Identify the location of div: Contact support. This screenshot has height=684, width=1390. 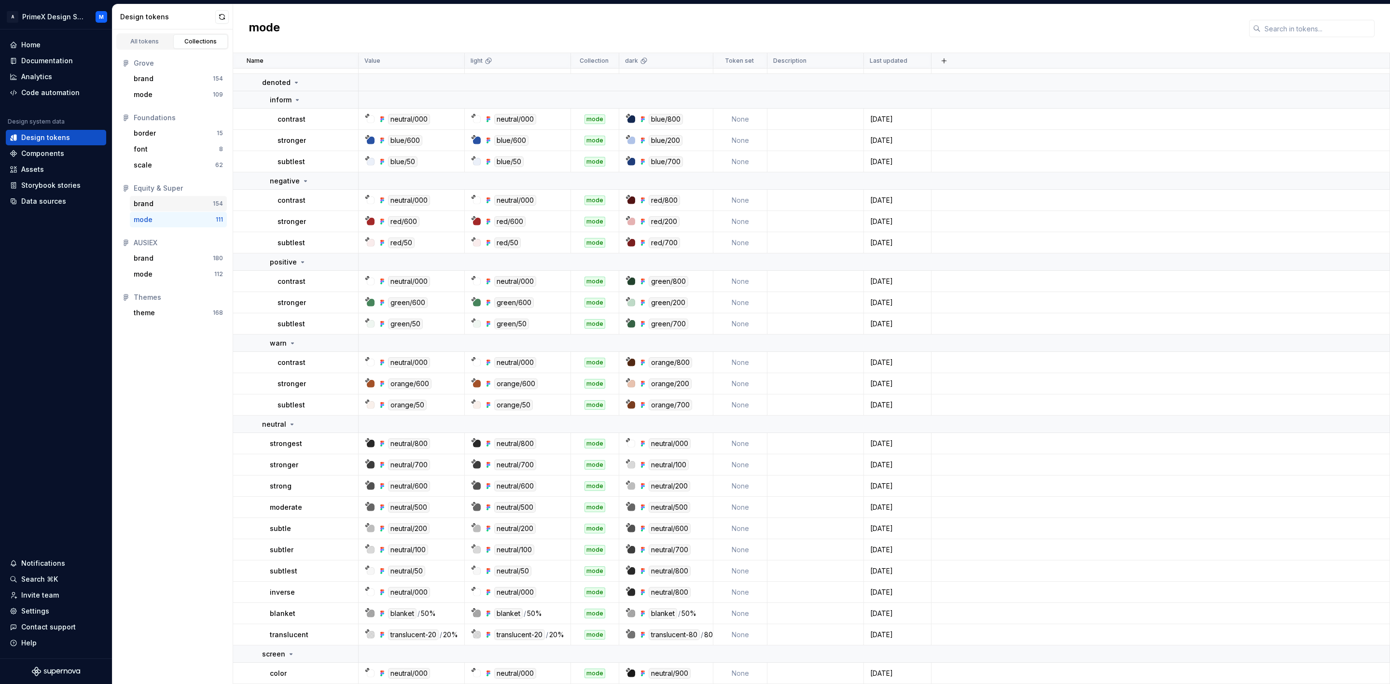
(48, 627).